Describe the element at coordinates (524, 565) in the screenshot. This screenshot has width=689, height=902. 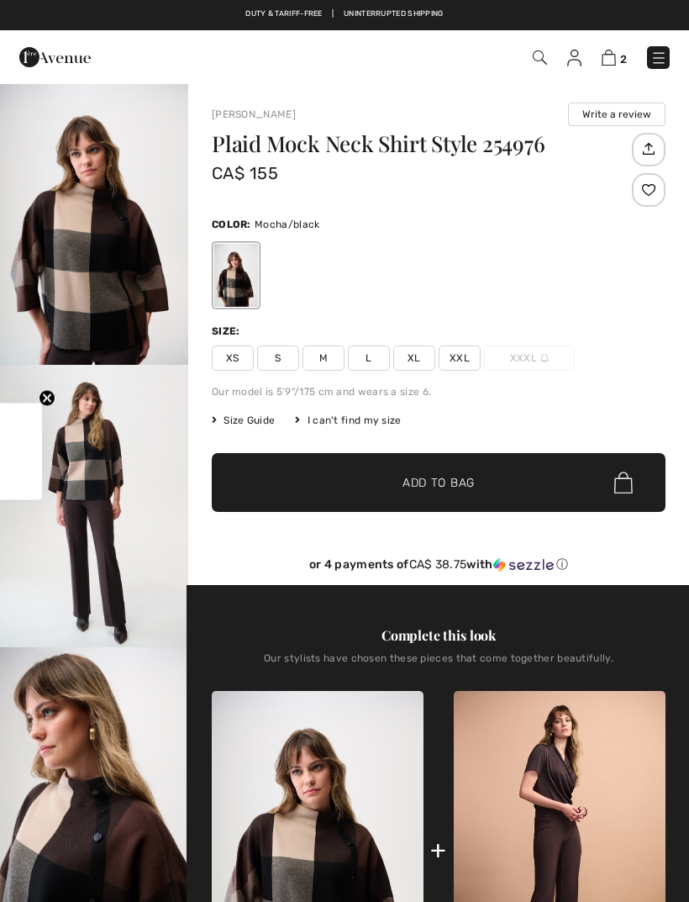
I see `img: Sezzle` at that location.